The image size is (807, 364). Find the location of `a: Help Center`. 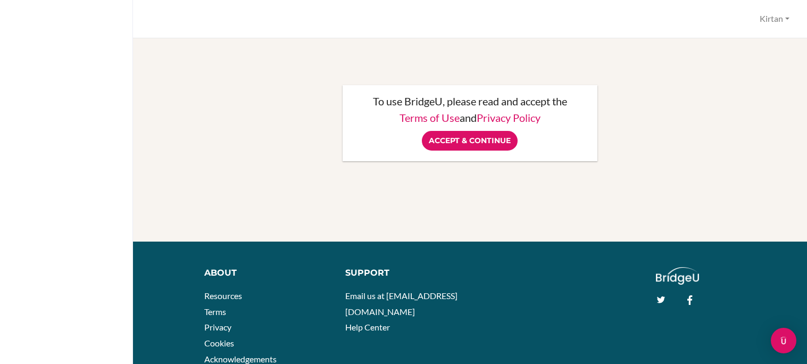

a: Help Center is located at coordinates (368, 327).